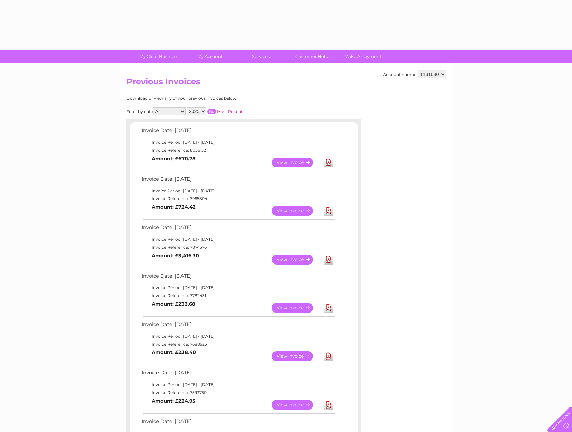 The width and height of the screenshot is (572, 432). Describe the element at coordinates (238, 150) in the screenshot. I see `td: Invoice Reference: 8056152` at that location.